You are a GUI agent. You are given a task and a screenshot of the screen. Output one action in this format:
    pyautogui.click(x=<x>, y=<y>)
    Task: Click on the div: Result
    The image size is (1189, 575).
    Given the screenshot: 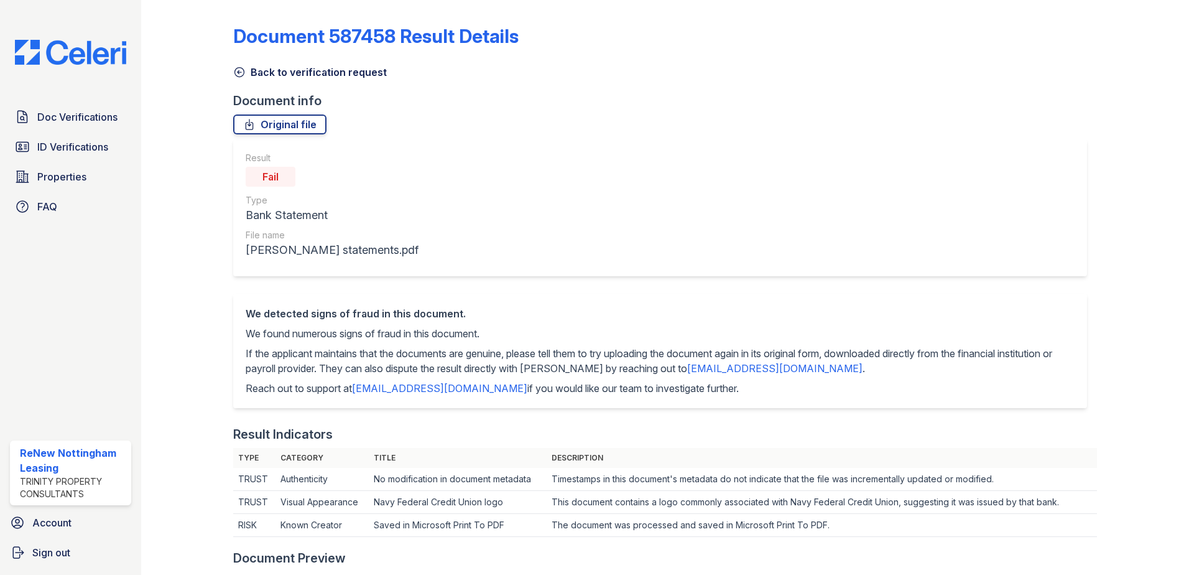 What is the action you would take?
    pyautogui.click(x=332, y=158)
    